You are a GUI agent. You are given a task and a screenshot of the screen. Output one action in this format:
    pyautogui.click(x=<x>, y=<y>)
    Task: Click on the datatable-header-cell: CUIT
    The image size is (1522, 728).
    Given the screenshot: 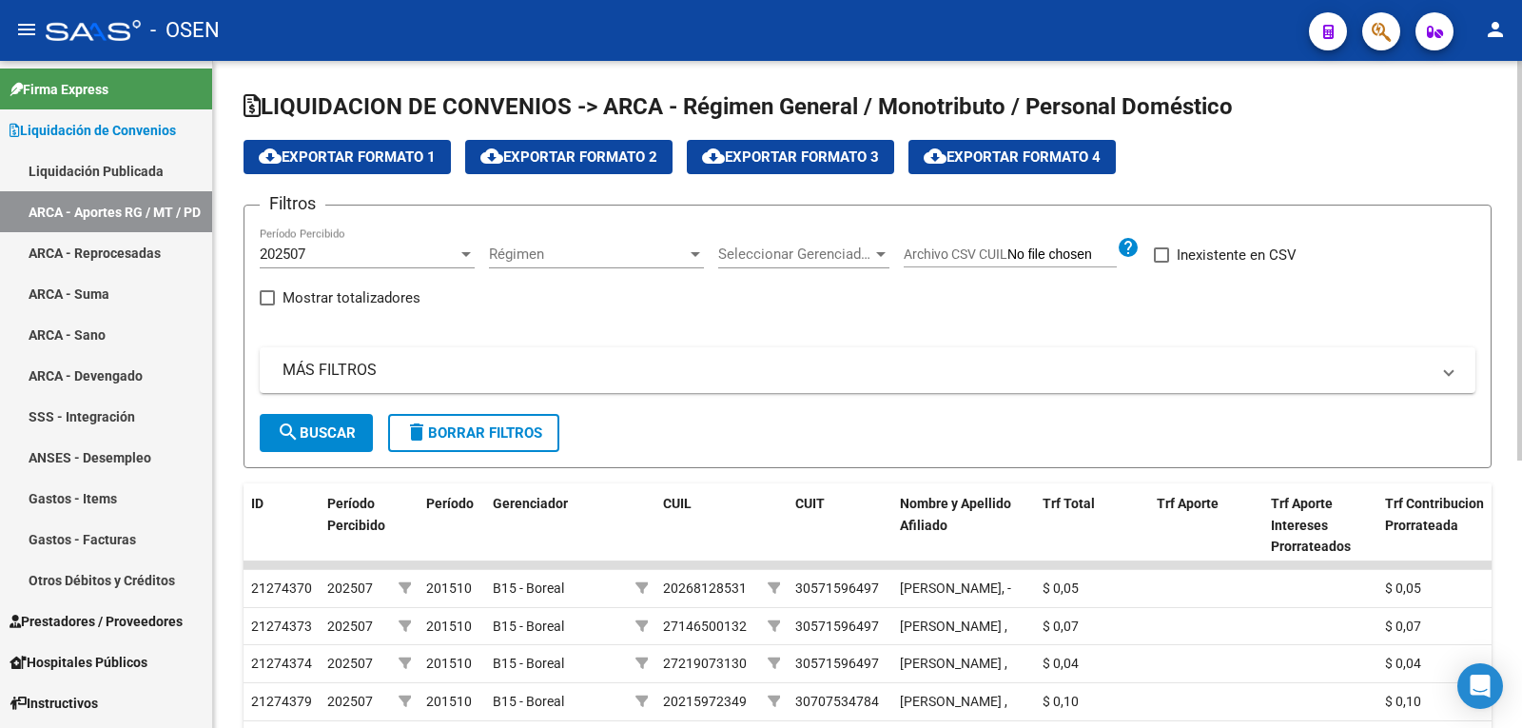 What is the action you would take?
    pyautogui.click(x=840, y=525)
    